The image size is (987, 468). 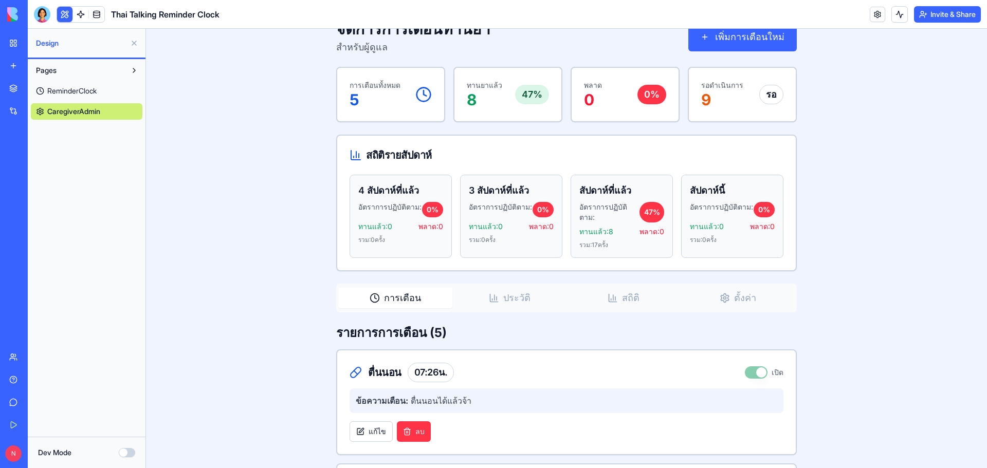 What do you see at coordinates (78, 70) in the screenshot?
I see `button: Pages` at bounding box center [78, 70].